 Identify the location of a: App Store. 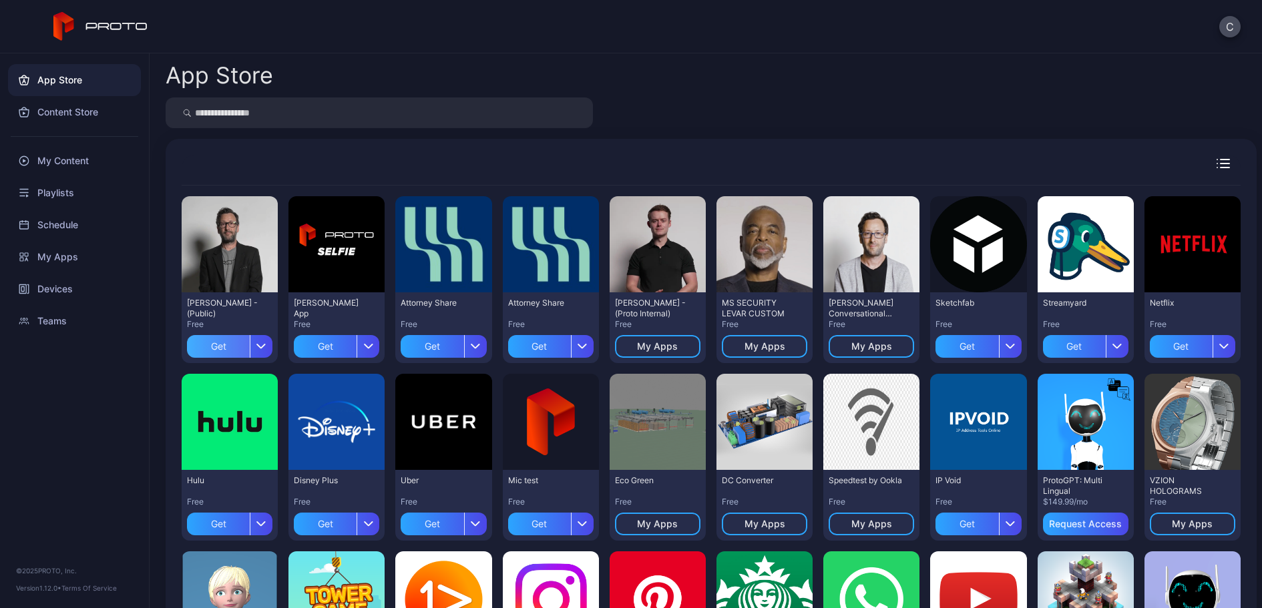
(74, 80).